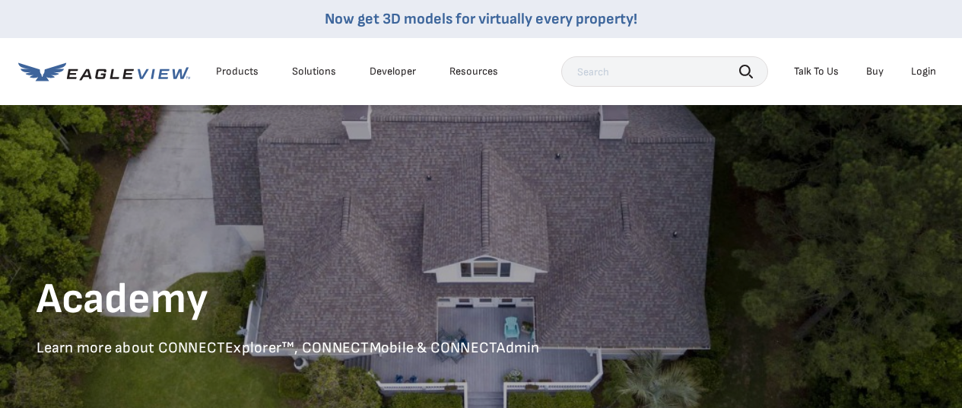  I want to click on div: Login, so click(924, 72).